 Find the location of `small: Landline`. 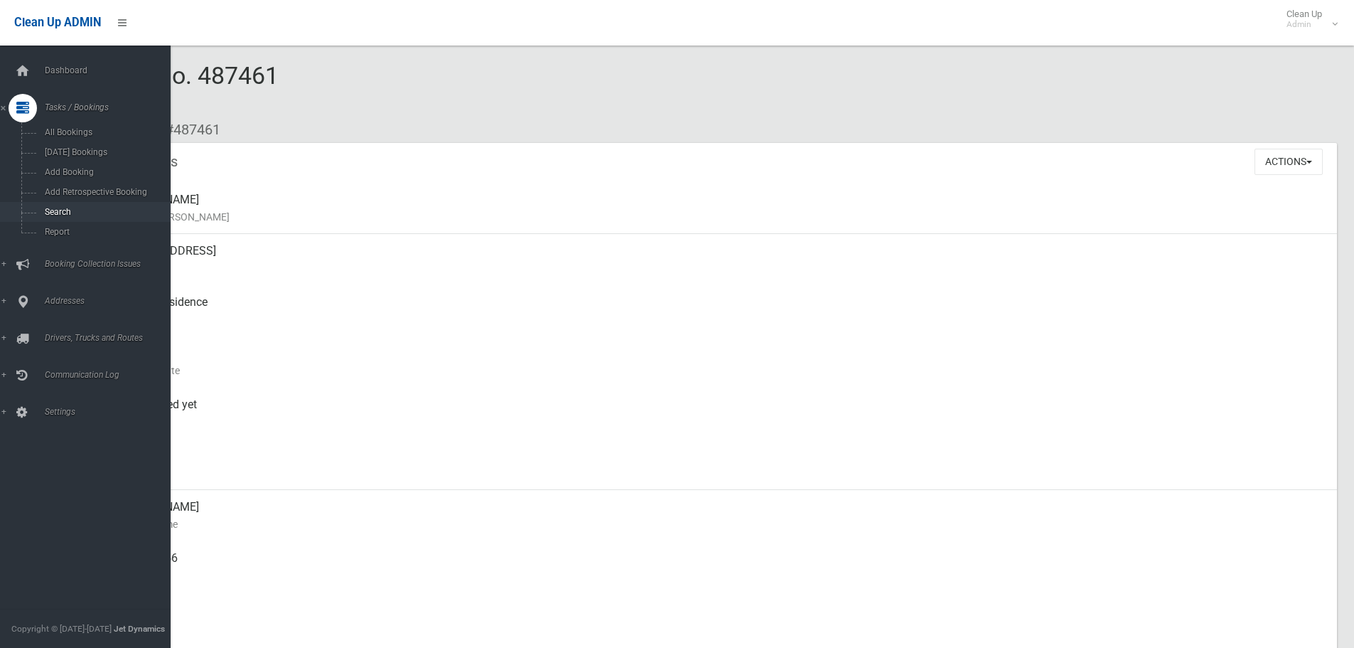

small: Landline is located at coordinates (719, 626).